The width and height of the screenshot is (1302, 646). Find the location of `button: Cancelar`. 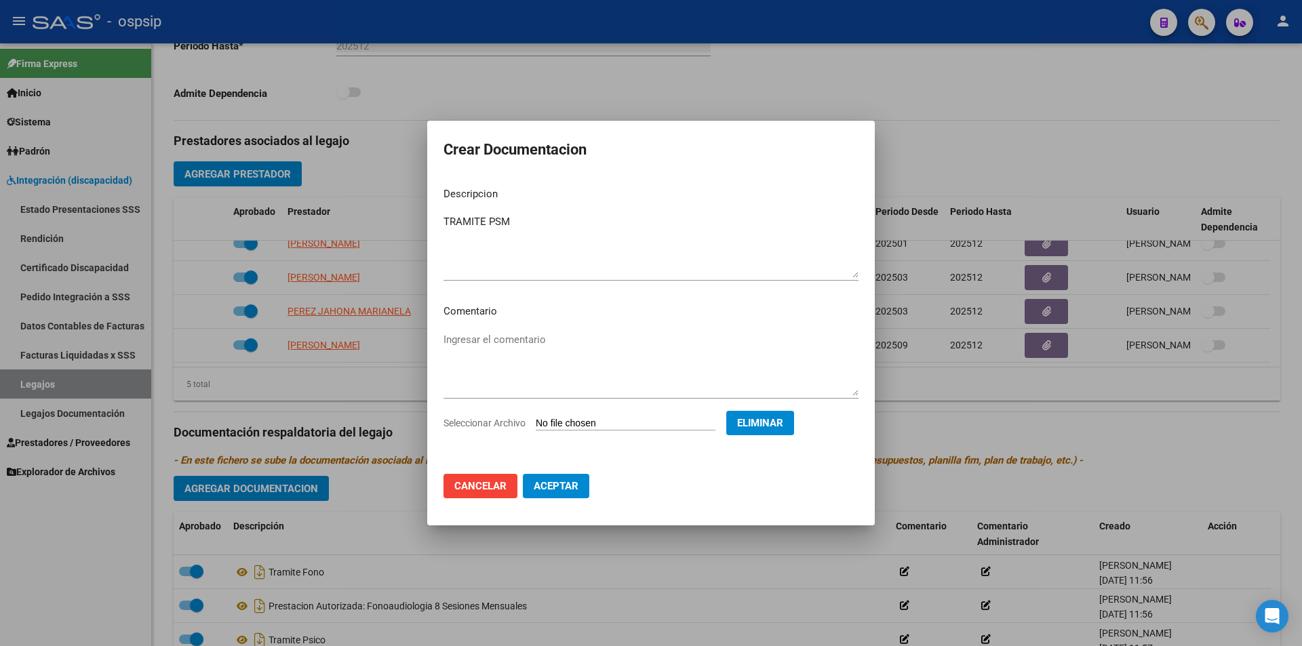

button: Cancelar is located at coordinates (480, 486).